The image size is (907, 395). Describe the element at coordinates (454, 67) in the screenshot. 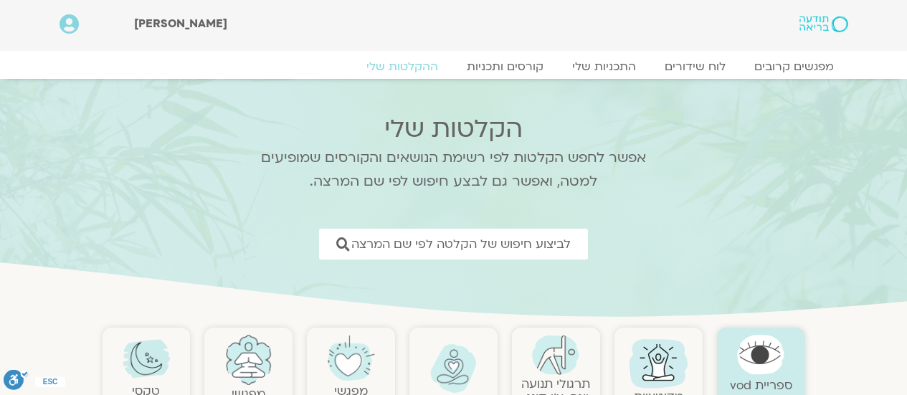

I see `nav: Menu` at that location.